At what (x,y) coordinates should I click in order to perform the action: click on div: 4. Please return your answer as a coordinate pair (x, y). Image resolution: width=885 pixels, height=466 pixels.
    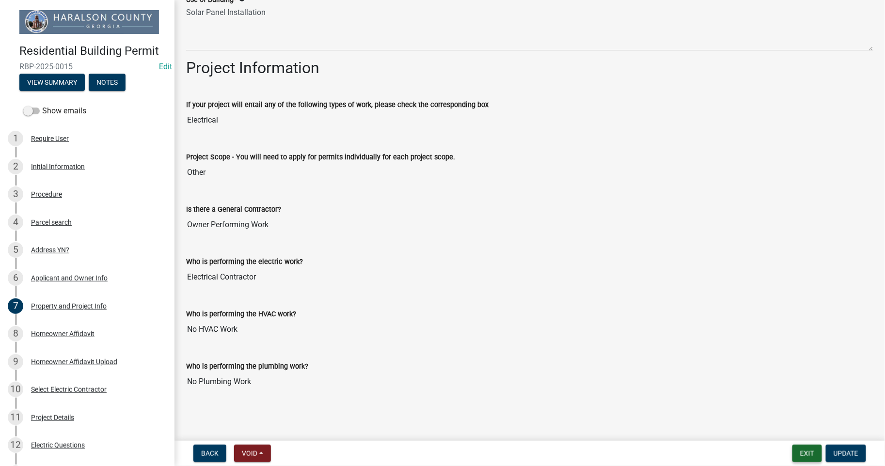
    Looking at the image, I should click on (16, 223).